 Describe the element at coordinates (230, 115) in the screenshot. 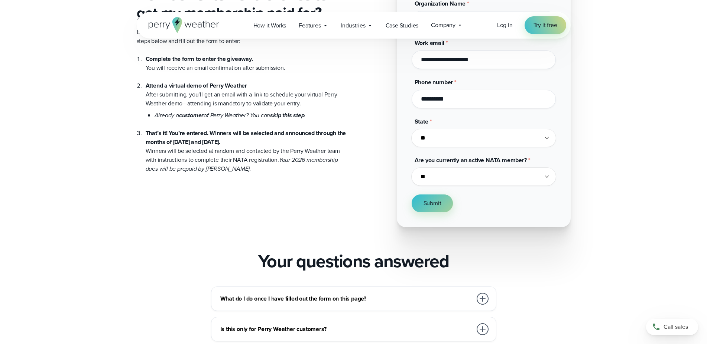

I see `em: Already a of Perry Weather? You can .` at that location.